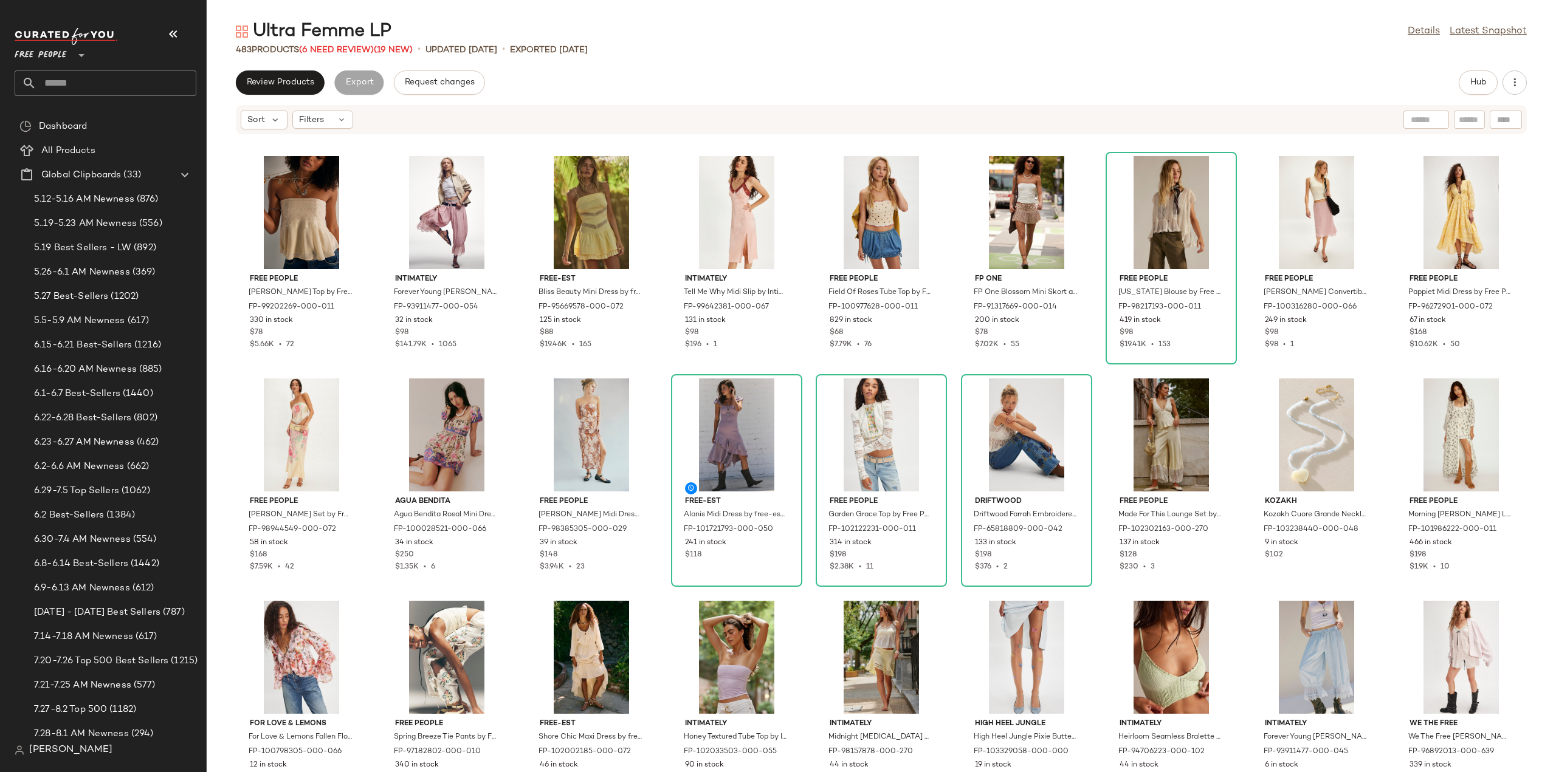 The width and height of the screenshot is (1556, 772). What do you see at coordinates (447, 213) in the screenshot?
I see `img: 93911477_054_0` at bounding box center [447, 213].